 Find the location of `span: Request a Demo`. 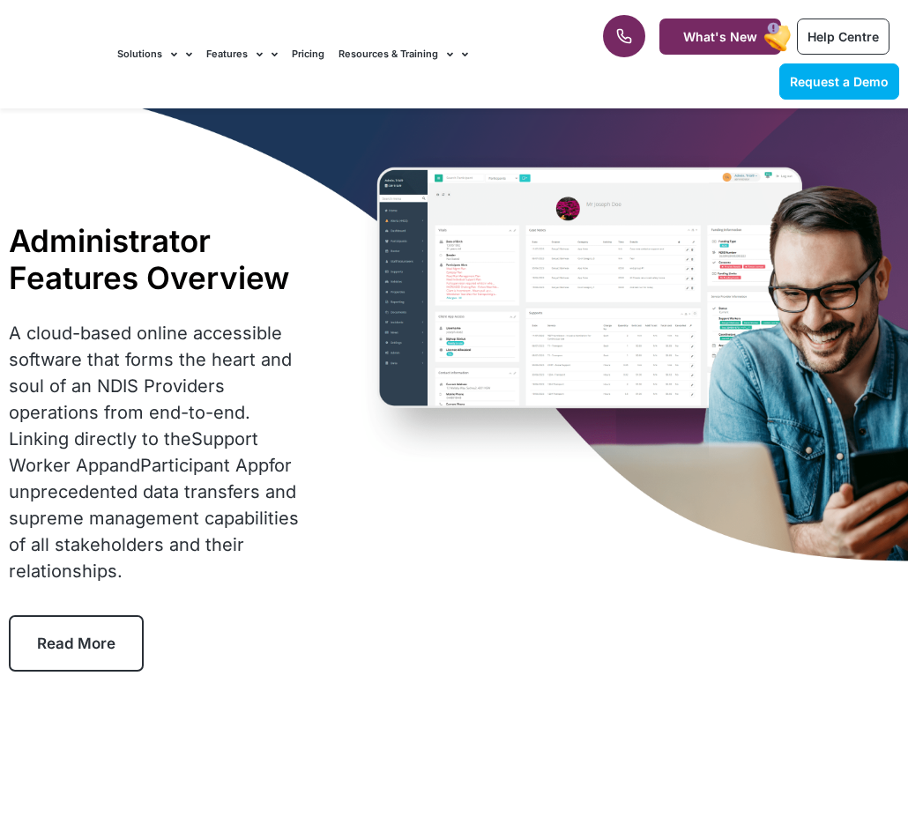

span: Request a Demo is located at coordinates (839, 81).